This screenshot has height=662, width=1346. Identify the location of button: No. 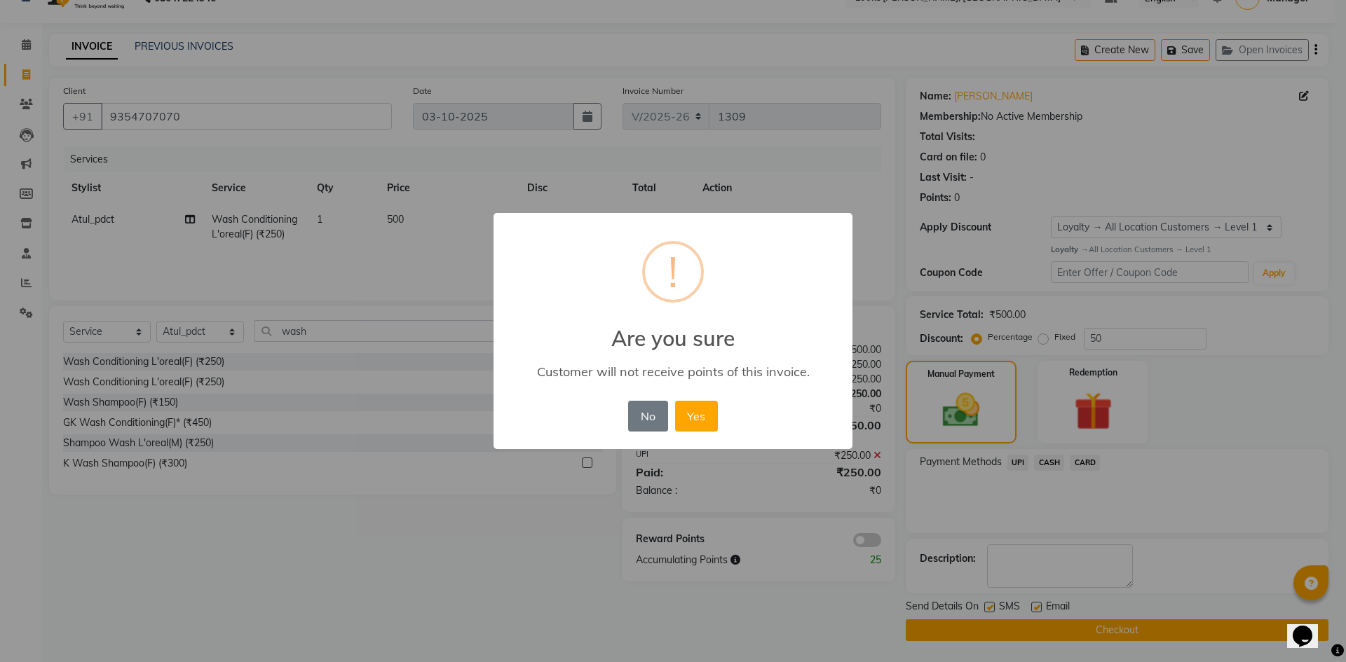
(648, 416).